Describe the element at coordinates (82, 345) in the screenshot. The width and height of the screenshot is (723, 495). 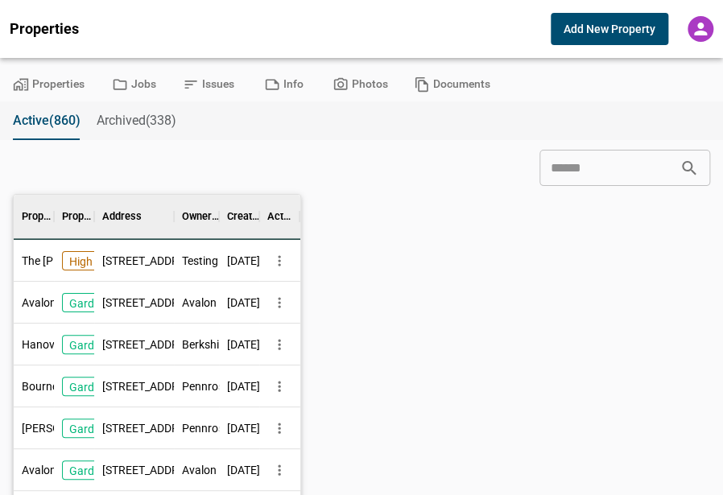
I see `span: Hanover At The Pinehills` at that location.